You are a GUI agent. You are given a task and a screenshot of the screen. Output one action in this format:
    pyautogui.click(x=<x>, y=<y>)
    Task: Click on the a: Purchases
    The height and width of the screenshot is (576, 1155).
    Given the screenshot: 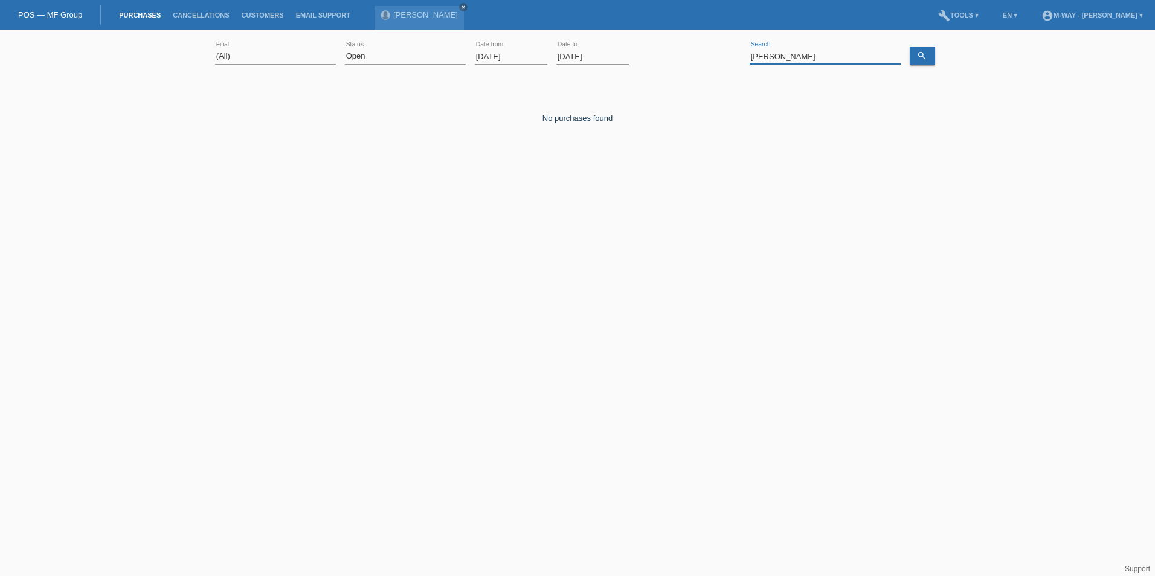 What is the action you would take?
    pyautogui.click(x=140, y=15)
    